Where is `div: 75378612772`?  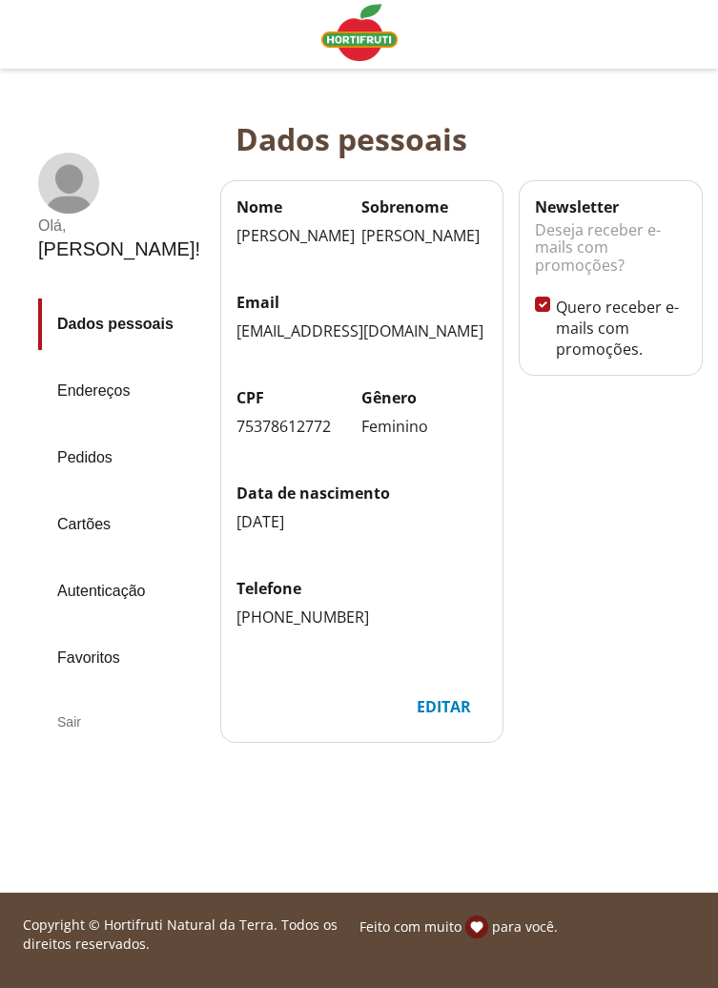 div: 75378612772 is located at coordinates (300, 426).